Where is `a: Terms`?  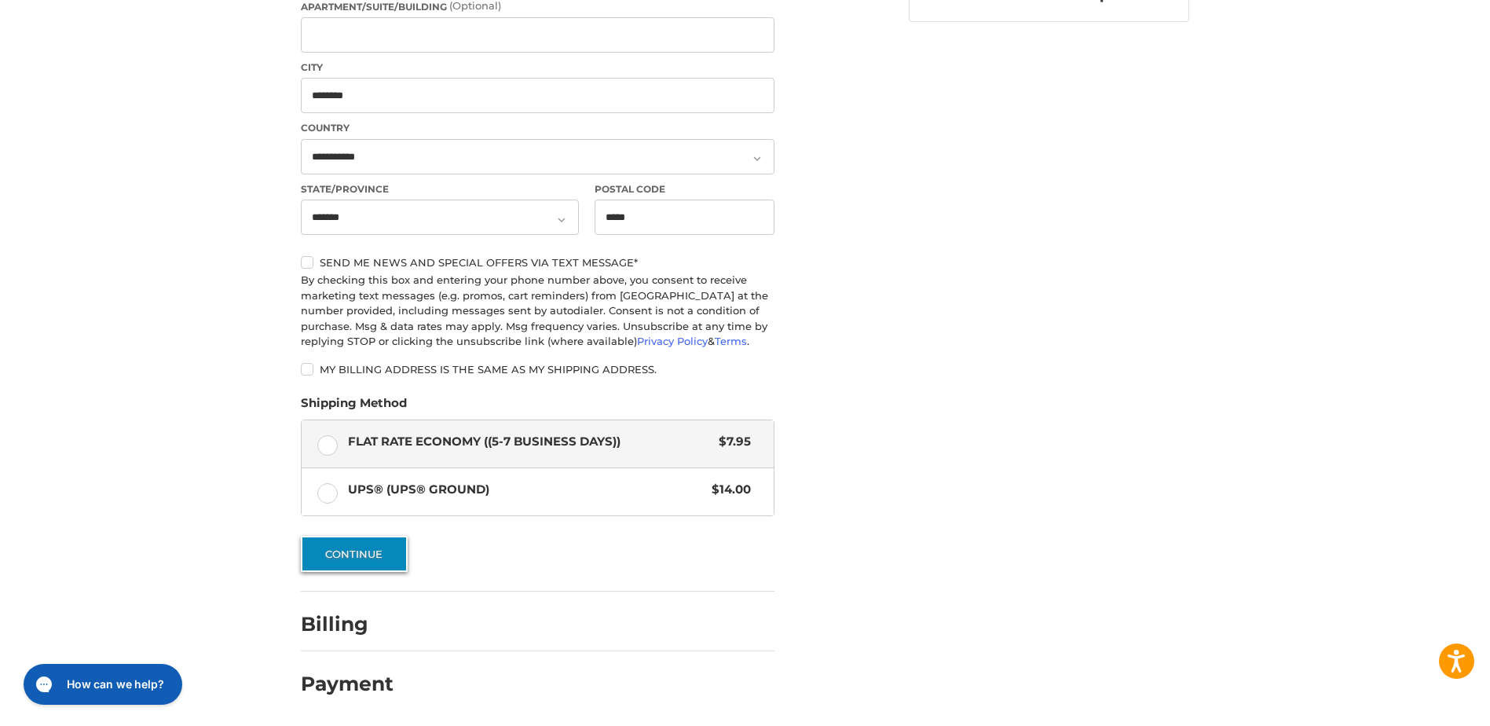
a: Terms is located at coordinates (731, 341).